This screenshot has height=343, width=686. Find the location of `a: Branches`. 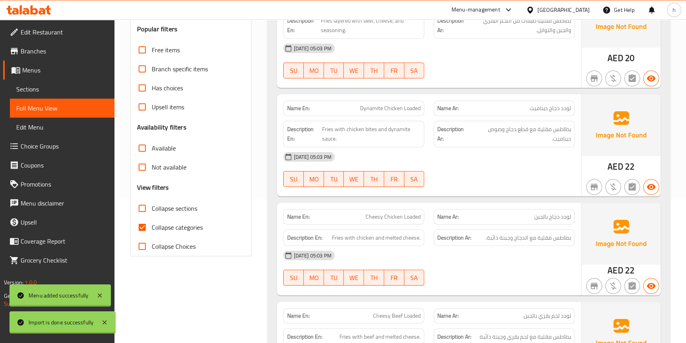

a: Branches is located at coordinates (59, 51).